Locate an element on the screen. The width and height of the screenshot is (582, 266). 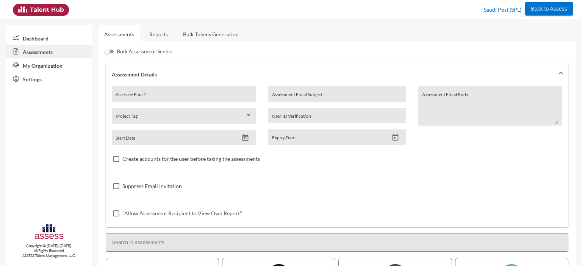
p: Saudi Post (SPL) is located at coordinates (502, 10).